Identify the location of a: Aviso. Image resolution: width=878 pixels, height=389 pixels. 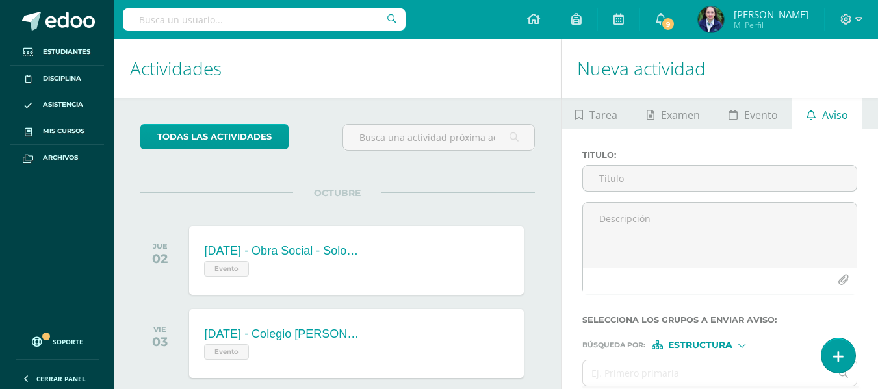
(826, 114).